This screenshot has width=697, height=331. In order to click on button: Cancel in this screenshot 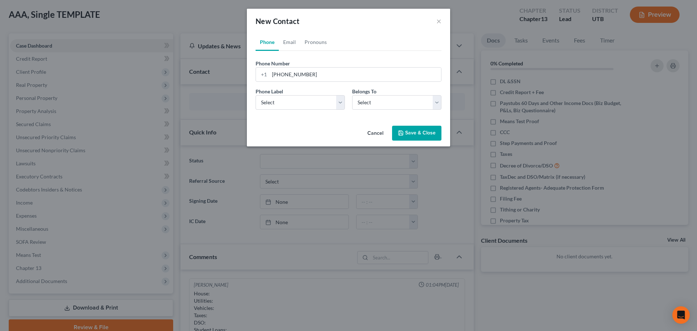, I will do `click(375, 134)`.